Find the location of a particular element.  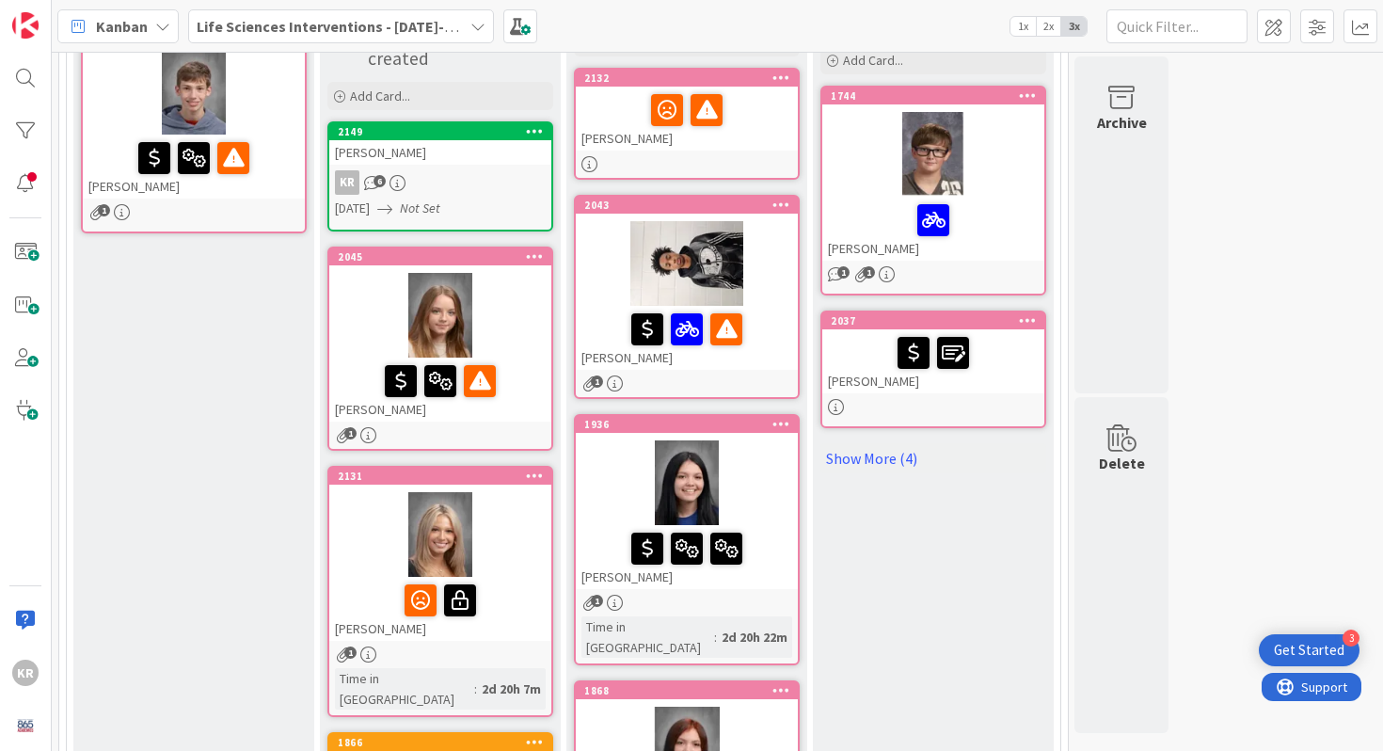

div: 3 is located at coordinates (1351, 638).